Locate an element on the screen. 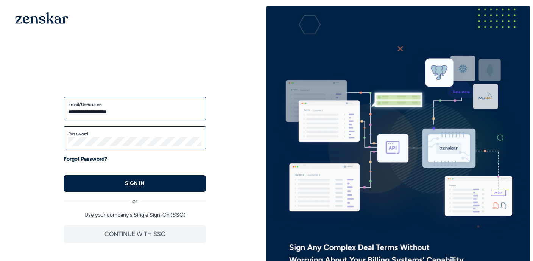 The width and height of the screenshot is (533, 261). div: or is located at coordinates (135, 199).